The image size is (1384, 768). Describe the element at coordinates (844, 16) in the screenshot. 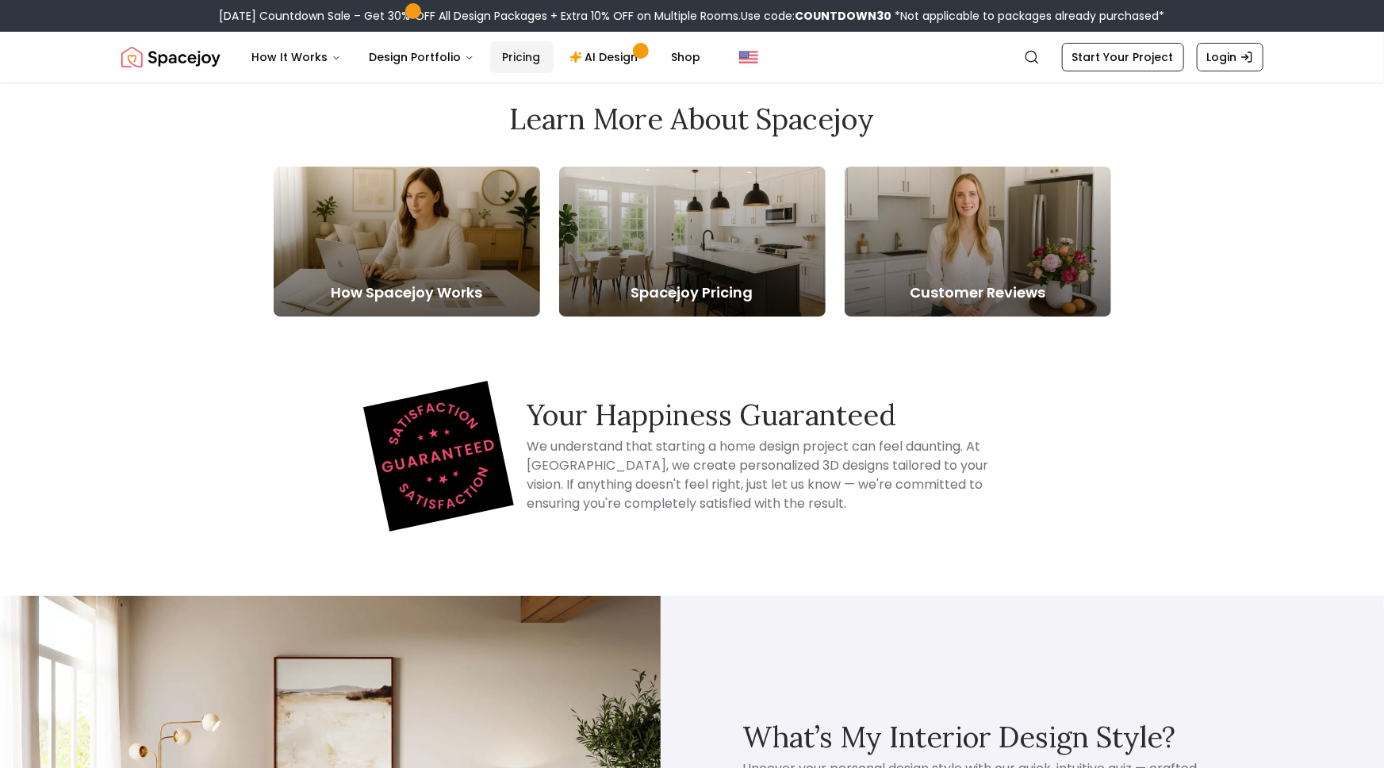

I see `b: COUNTDOWN30` at that location.